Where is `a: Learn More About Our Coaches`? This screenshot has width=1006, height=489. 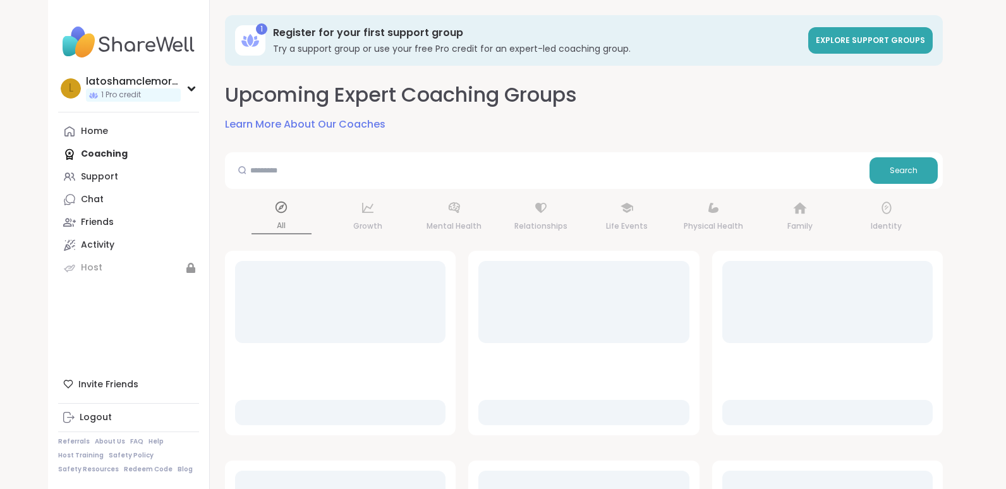
a: Learn More About Our Coaches is located at coordinates (305, 124).